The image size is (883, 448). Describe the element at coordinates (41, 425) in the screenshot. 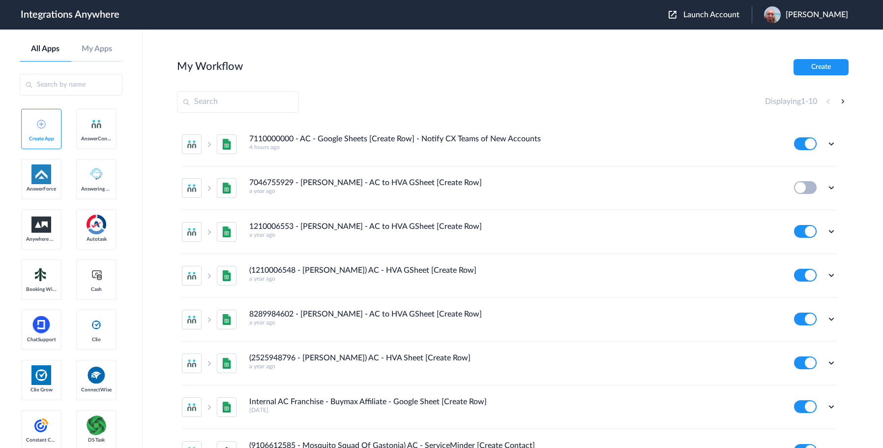

I see `img: constant-contact.svg` at that location.